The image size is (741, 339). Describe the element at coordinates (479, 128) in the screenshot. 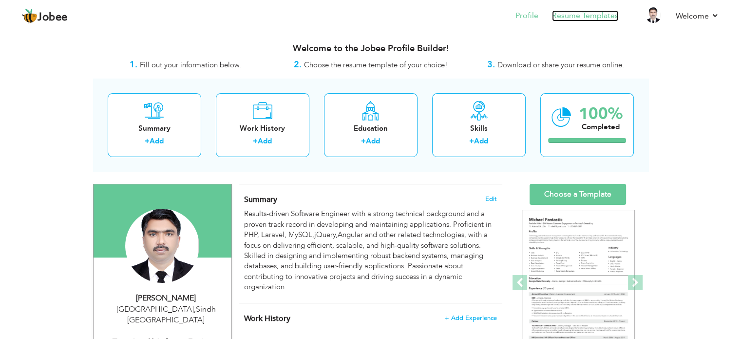

I see `div: Skills` at that location.